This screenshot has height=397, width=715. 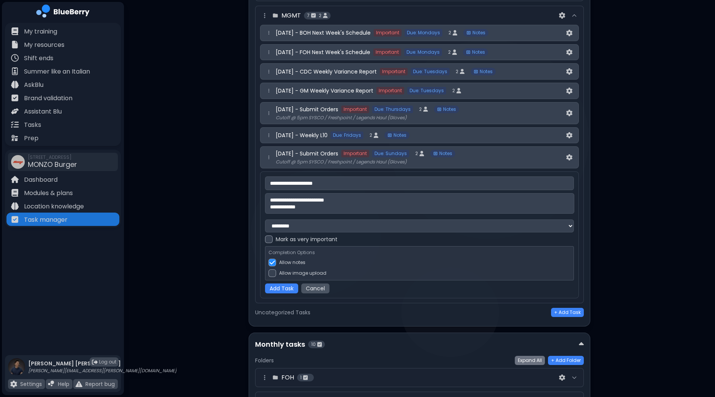 What do you see at coordinates (48, 193) in the screenshot?
I see `p: Modules & plans` at bounding box center [48, 193].